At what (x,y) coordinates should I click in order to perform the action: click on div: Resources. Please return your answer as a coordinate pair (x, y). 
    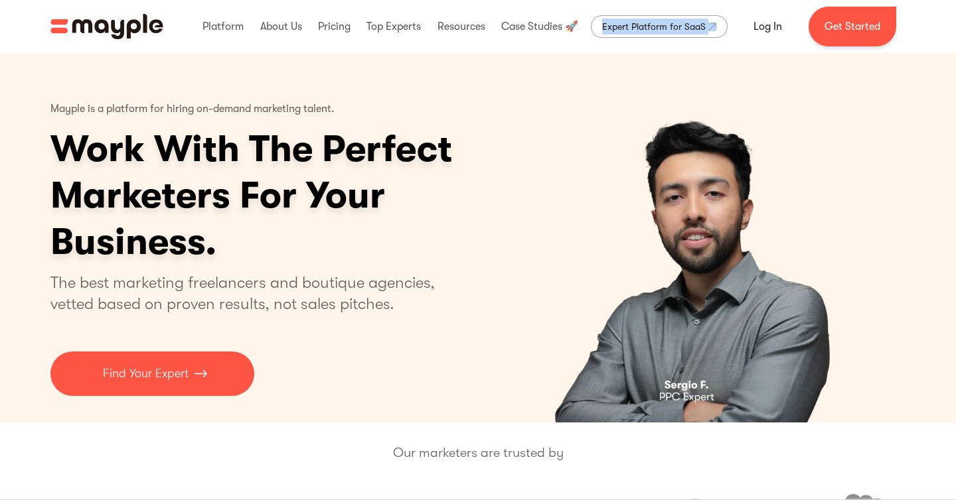
    Looking at the image, I should click on (461, 27).